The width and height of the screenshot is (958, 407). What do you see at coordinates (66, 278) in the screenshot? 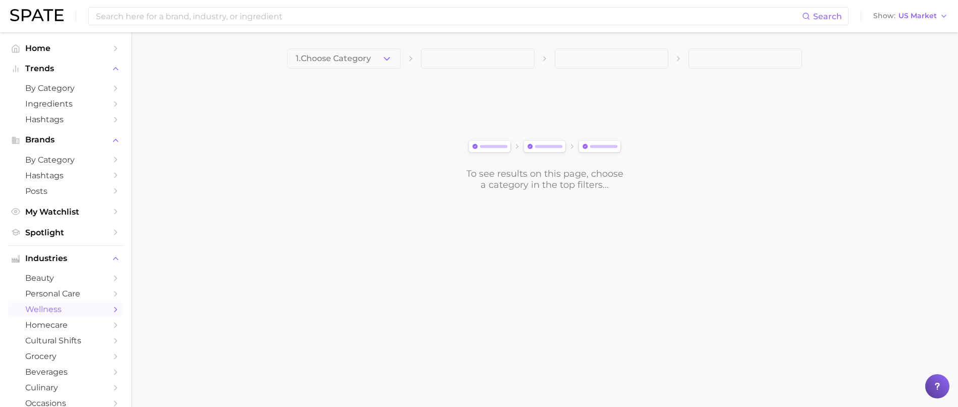
I see `a: beauty` at bounding box center [66, 278].